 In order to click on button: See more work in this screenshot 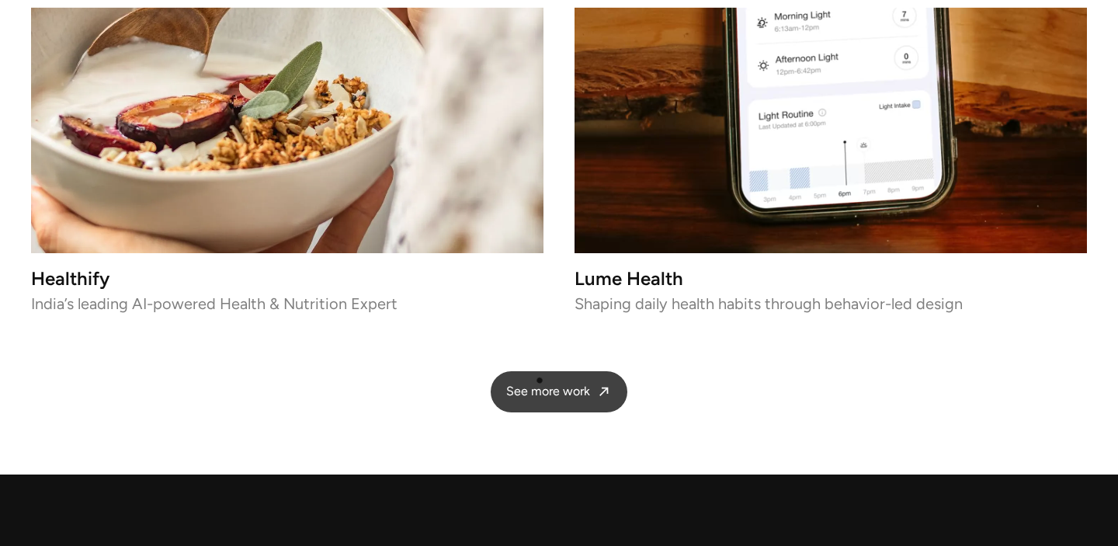, I will do `click(559, 391)`.